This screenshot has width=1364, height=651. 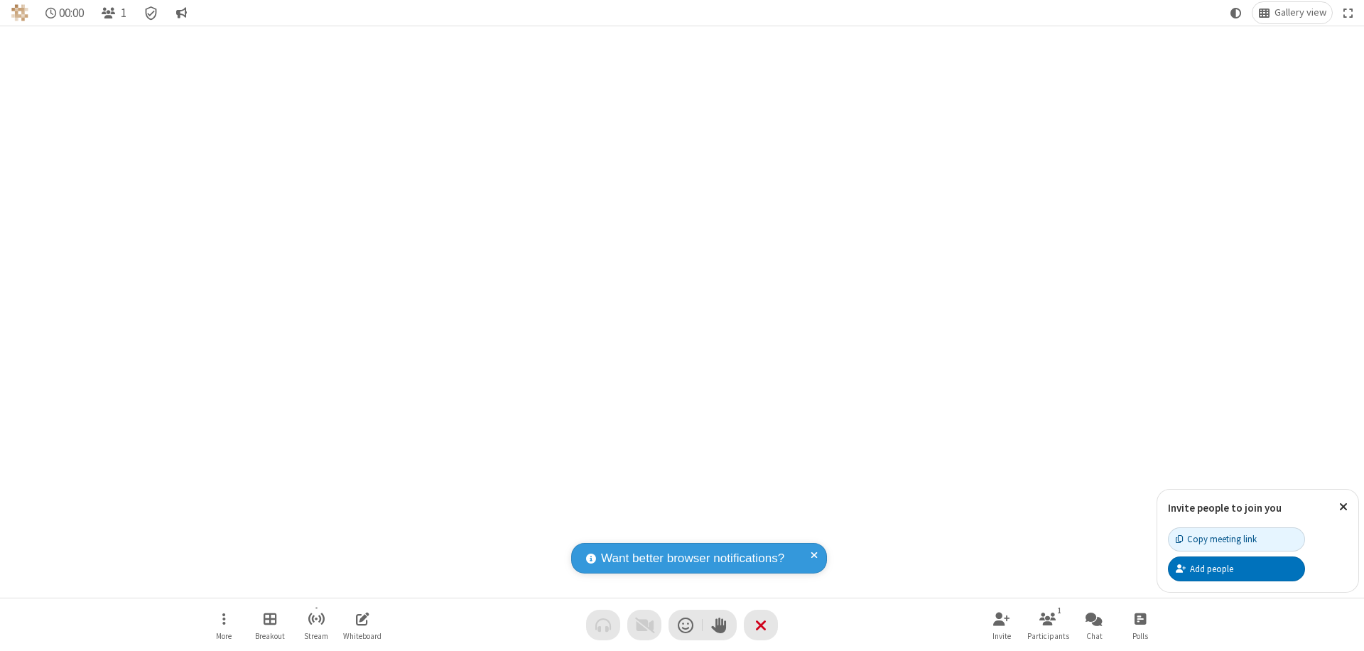 I want to click on span: Breakout, so click(x=270, y=636).